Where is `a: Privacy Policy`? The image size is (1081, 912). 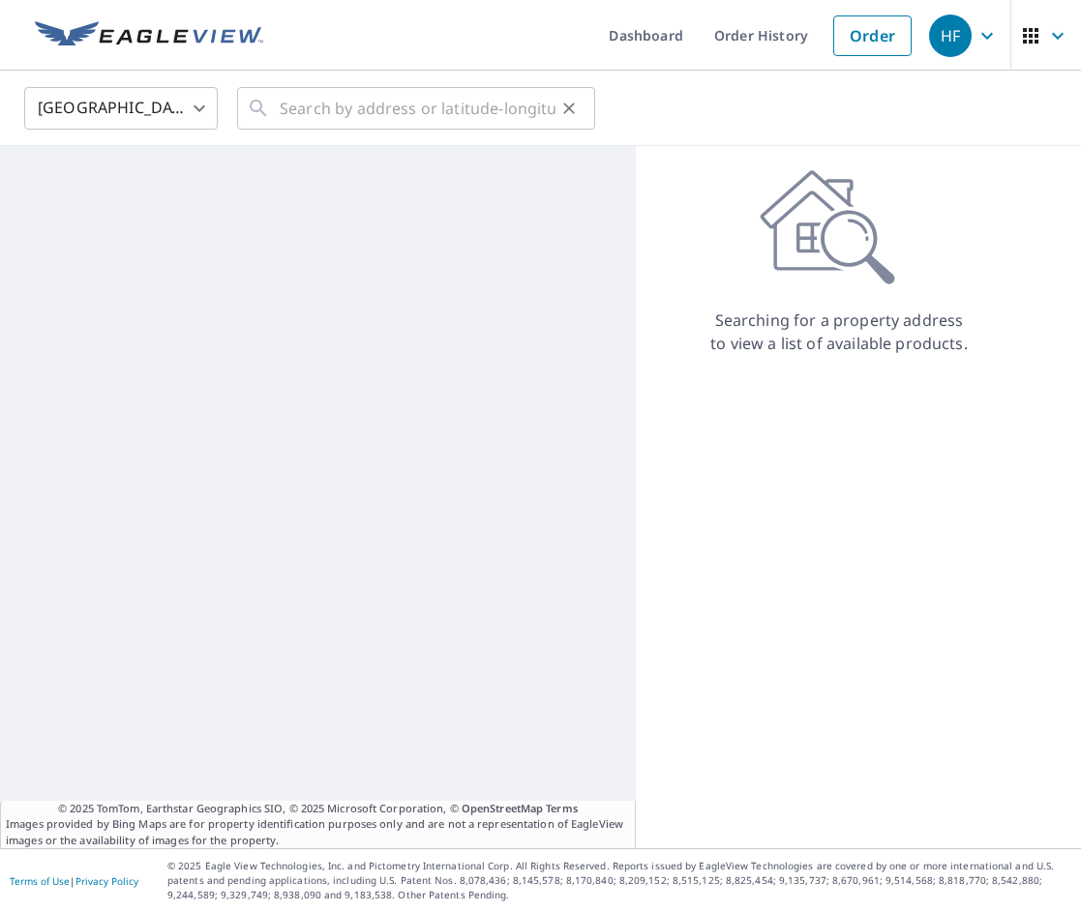
a: Privacy Policy is located at coordinates (106, 881).